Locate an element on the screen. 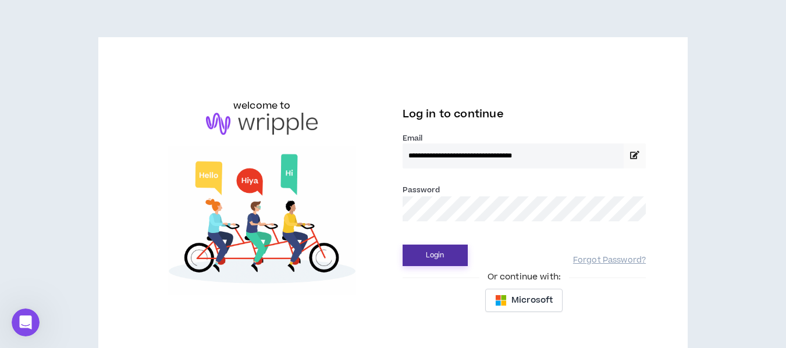 This screenshot has height=348, width=786. h6: welcome to is located at coordinates (262, 106).